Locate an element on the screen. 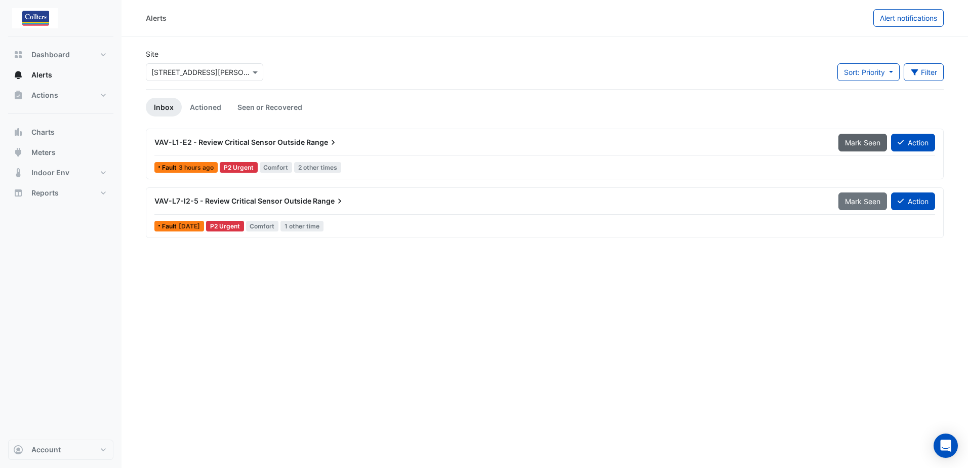  div: Open Intercom Messenger is located at coordinates (946, 445).